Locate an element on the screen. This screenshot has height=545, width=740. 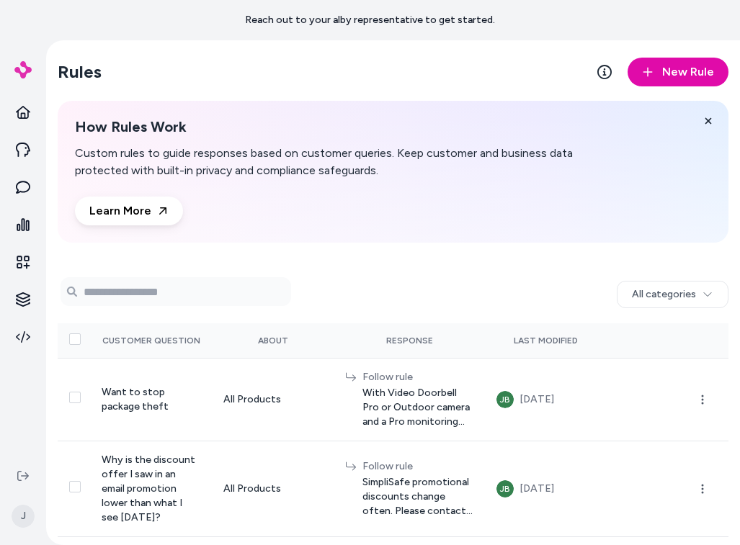
span: SimpliSafe promotional discounts change often. Please contact customer service who may be able to... is located at coordinates (418, 497).